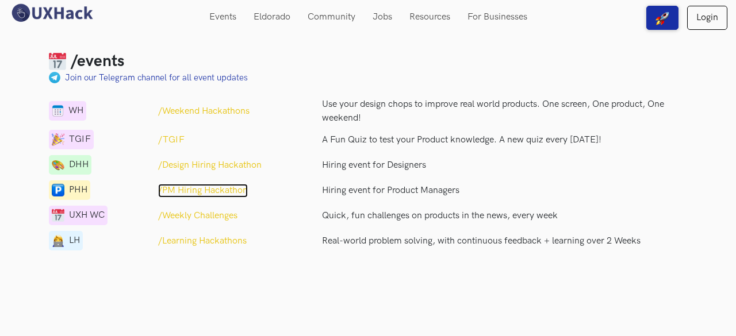 The height and width of the screenshot is (336, 736). Describe the element at coordinates (210, 166) in the screenshot. I see `a: /Design Hiring Hackathon` at that location.